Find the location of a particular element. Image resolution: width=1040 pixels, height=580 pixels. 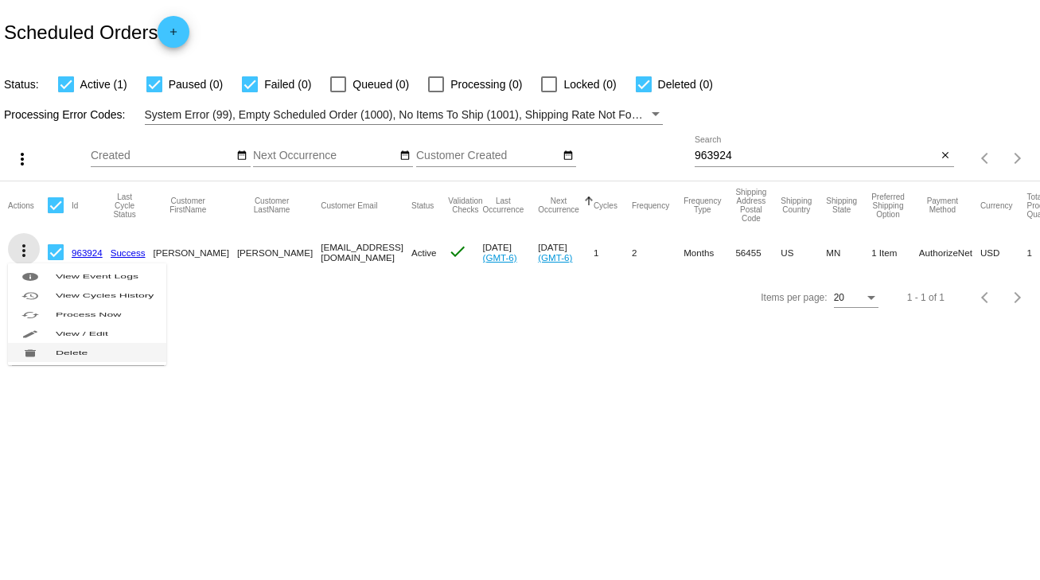

span: Process Now is located at coordinates (88, 314).